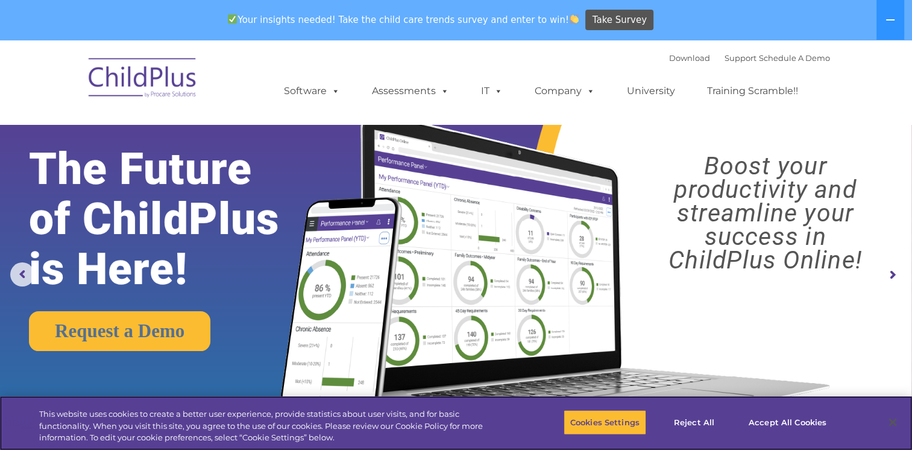 This screenshot has height=450, width=912. Describe the element at coordinates (604, 422) in the screenshot. I see `button: Cookies Settings` at that location.